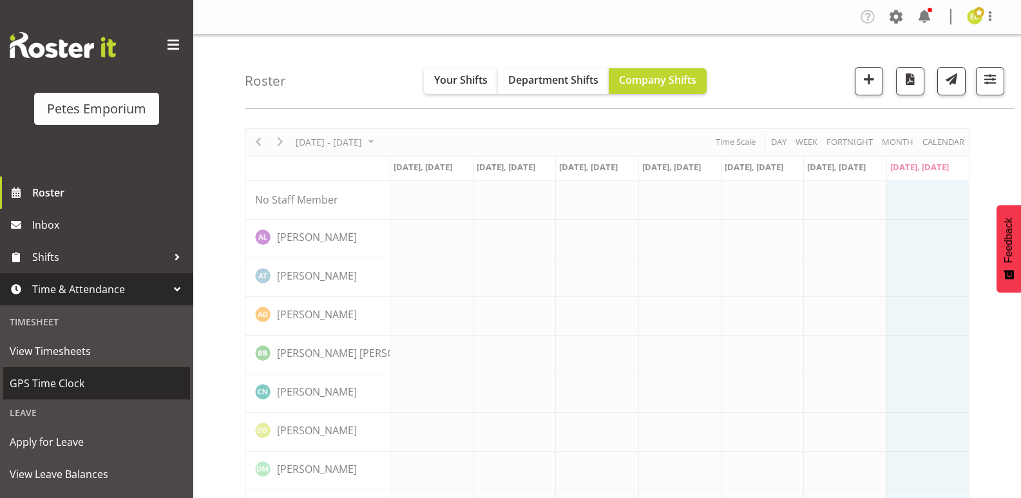  I want to click on span: Roster, so click(110, 193).